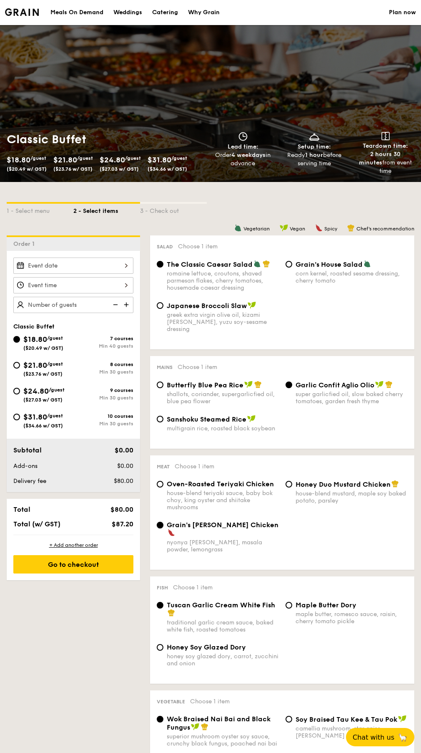  I want to click on input: $21.80/guest($23.76 w/ GST)8 coursesMin 30 guests, so click(17, 365).